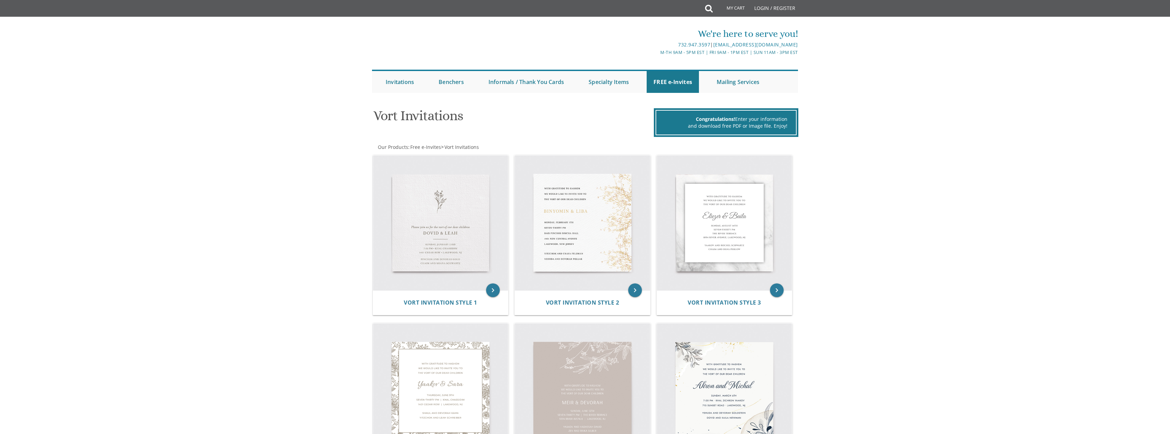 This screenshot has width=1170, height=434. I want to click on div: and download free PDF or Image file. Enjoy!, so click(726, 126).